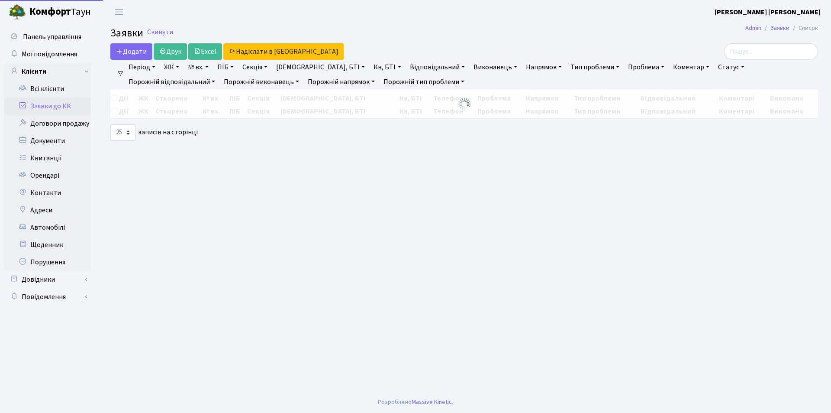 The image size is (831, 413). I want to click on select: записів на сторінці, so click(123, 132).